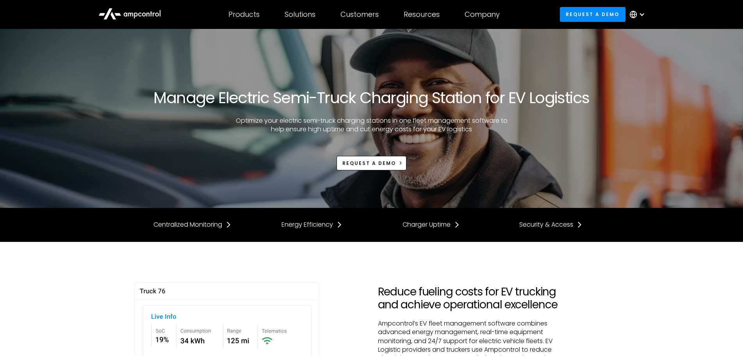  What do you see at coordinates (372, 125) in the screenshot?
I see `p: Optimize your electric semi-truck charging stations in one fleet management software to help ensu...` at bounding box center [372, 125].